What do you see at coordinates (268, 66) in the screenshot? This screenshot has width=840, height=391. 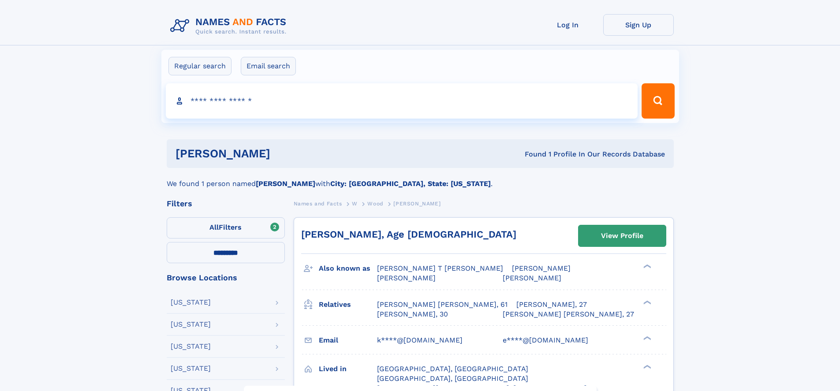 I see `label: Email search` at bounding box center [268, 66].